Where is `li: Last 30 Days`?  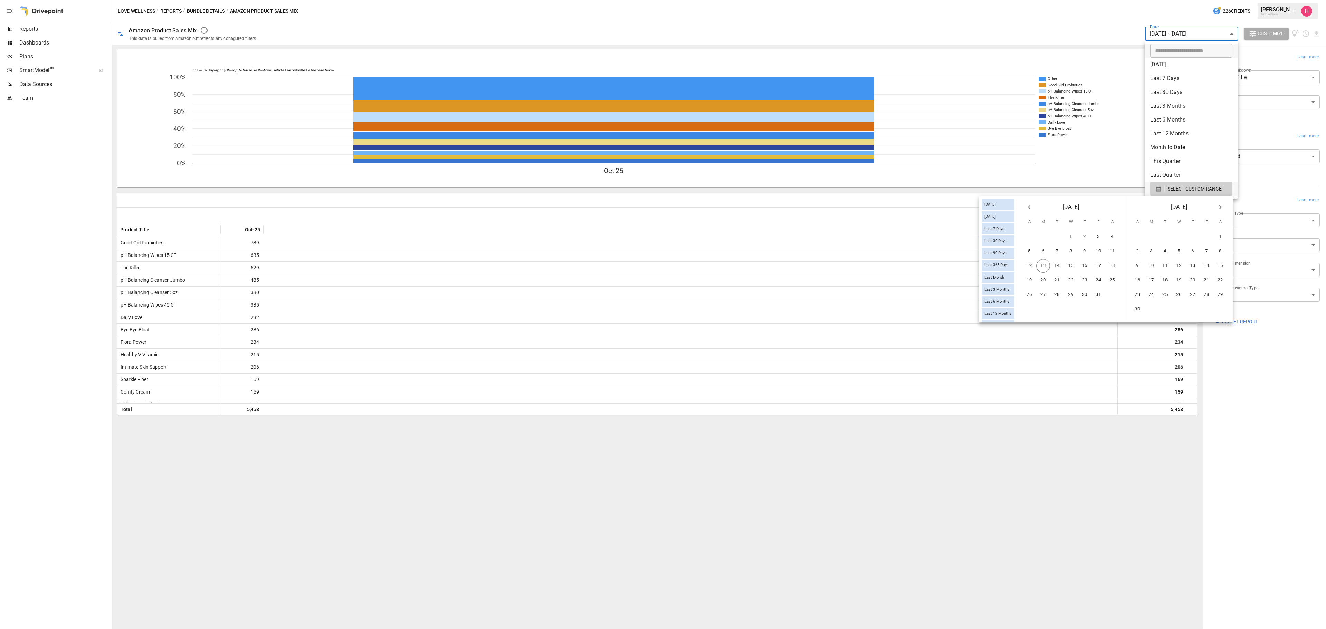 li: Last 30 Days is located at coordinates (1191, 92).